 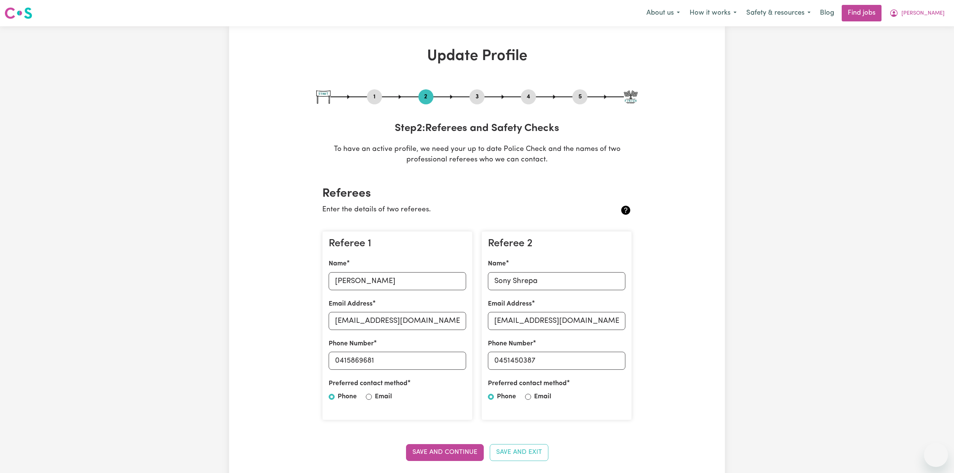 What do you see at coordinates (580, 97) in the screenshot?
I see `button: Go to step 5` at bounding box center [580, 97].